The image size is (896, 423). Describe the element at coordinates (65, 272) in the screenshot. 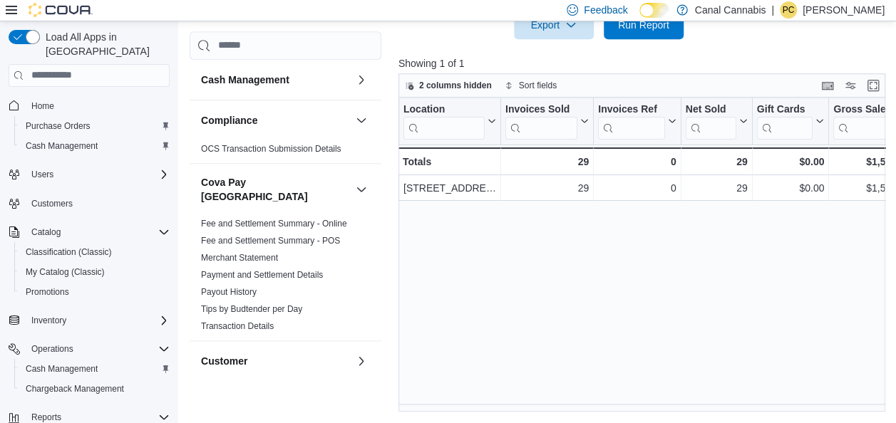

I see `span: My Catalog (Classic)` at that location.